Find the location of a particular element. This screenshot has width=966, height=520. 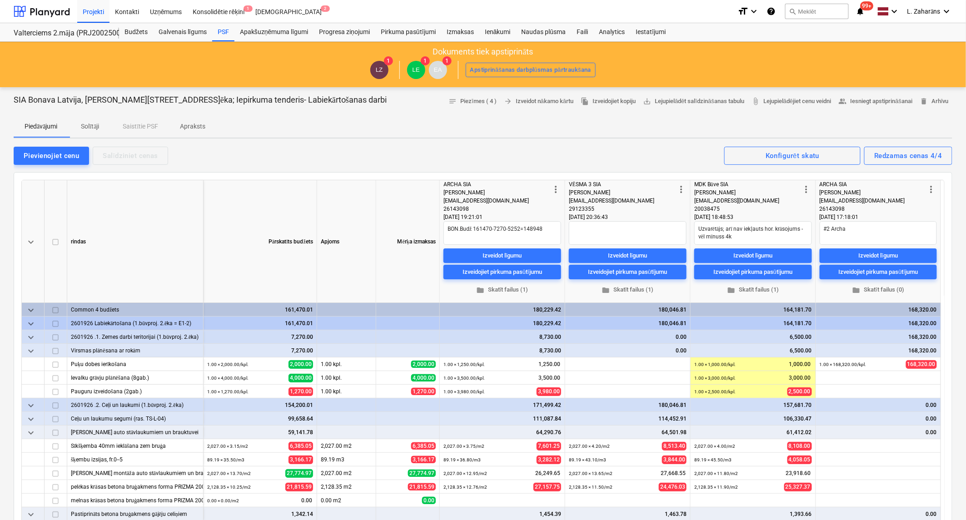

span: 8,108.00 is located at coordinates (800, 446).